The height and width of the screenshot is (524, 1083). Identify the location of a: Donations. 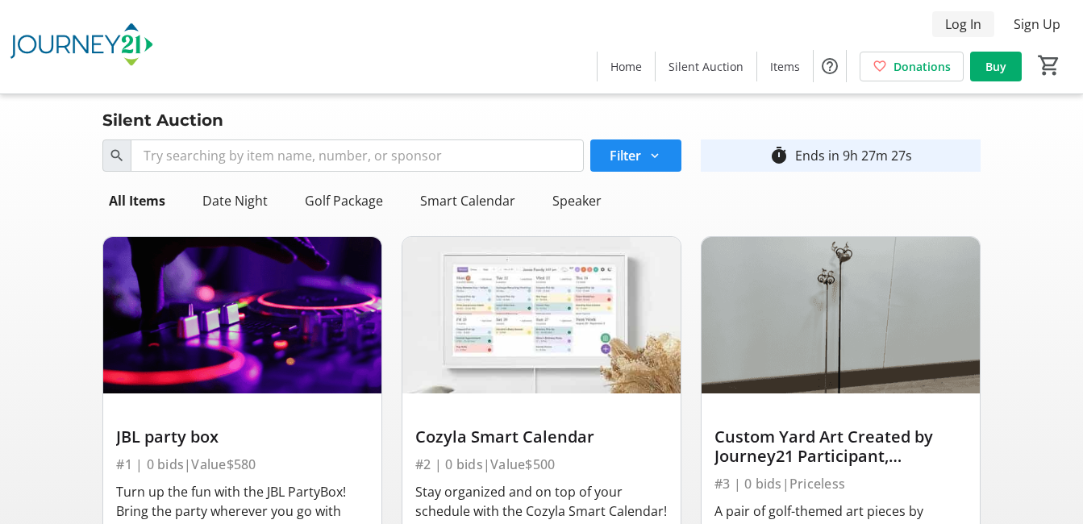
(911, 66).